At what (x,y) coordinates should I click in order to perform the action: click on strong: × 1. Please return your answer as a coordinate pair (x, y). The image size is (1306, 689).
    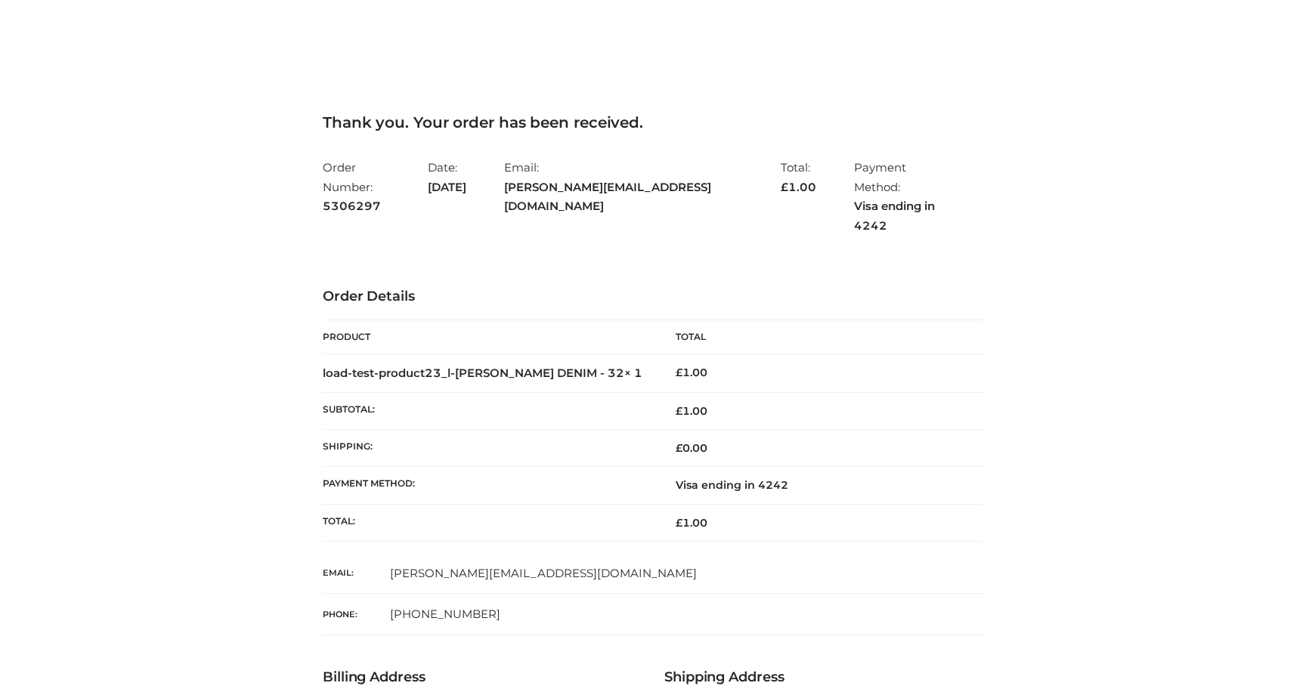
    Looking at the image, I should click on (633, 373).